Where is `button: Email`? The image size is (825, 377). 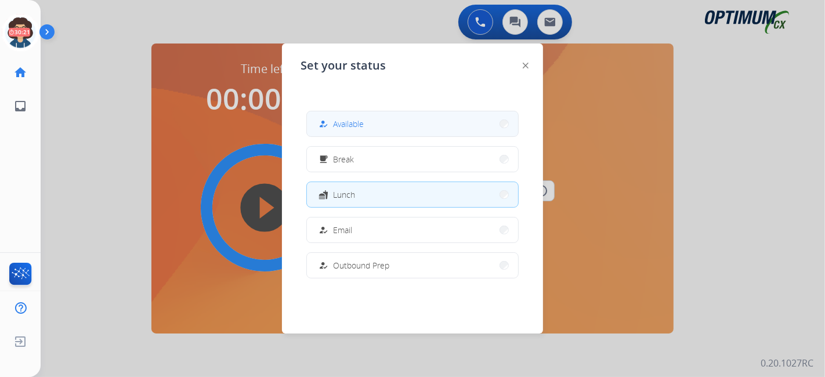 button: Email is located at coordinates (412, 230).